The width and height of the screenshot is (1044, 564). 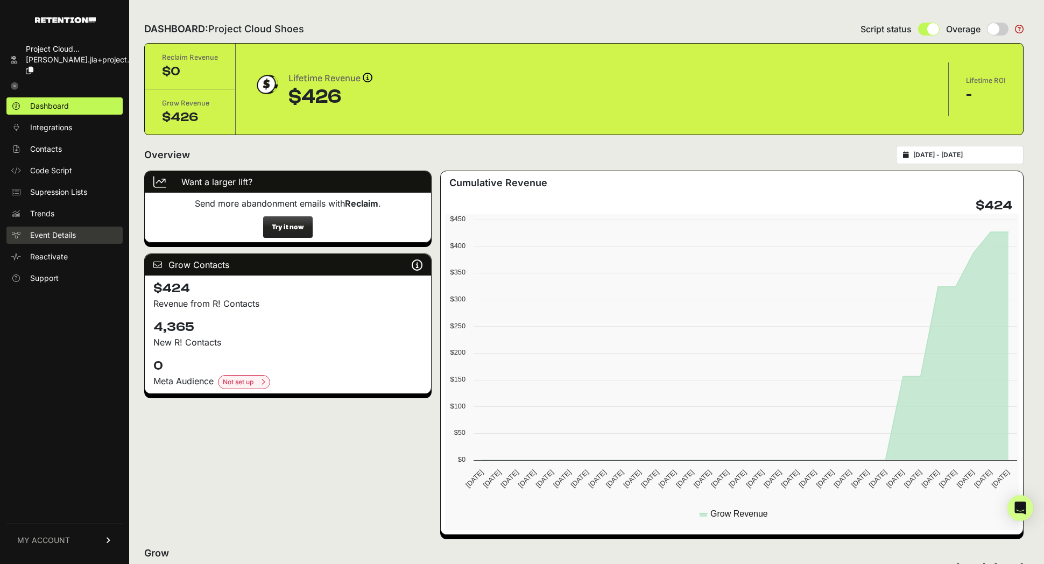 What do you see at coordinates (80, 49) in the screenshot?
I see `div: Project Cloud...` at bounding box center [80, 49].